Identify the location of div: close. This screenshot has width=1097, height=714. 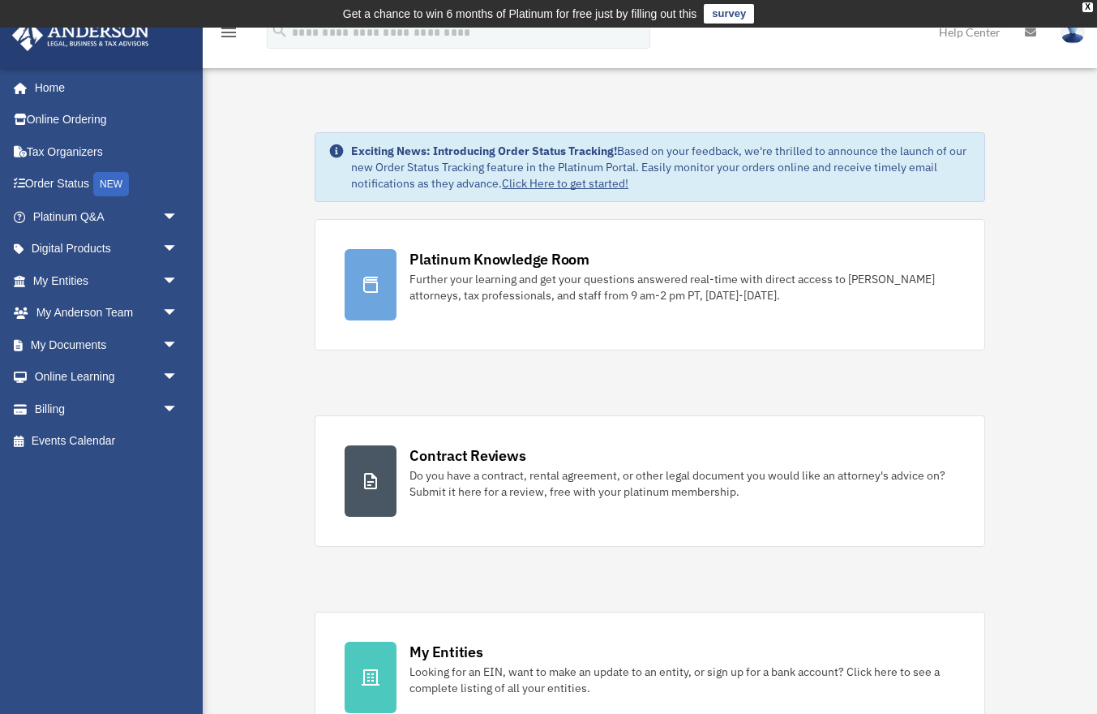
(1087, 7).